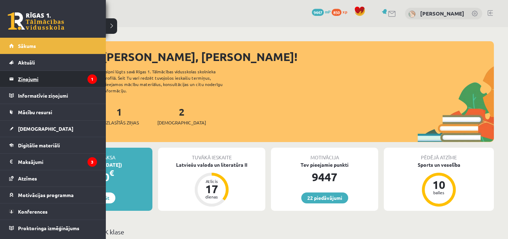 Image resolution: width=508 pixels, height=239 pixels. What do you see at coordinates (27, 46) in the screenshot?
I see `span: Sākums` at bounding box center [27, 46].